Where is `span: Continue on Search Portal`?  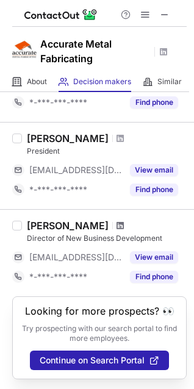 span: Continue on Search Portal is located at coordinates (92, 361).